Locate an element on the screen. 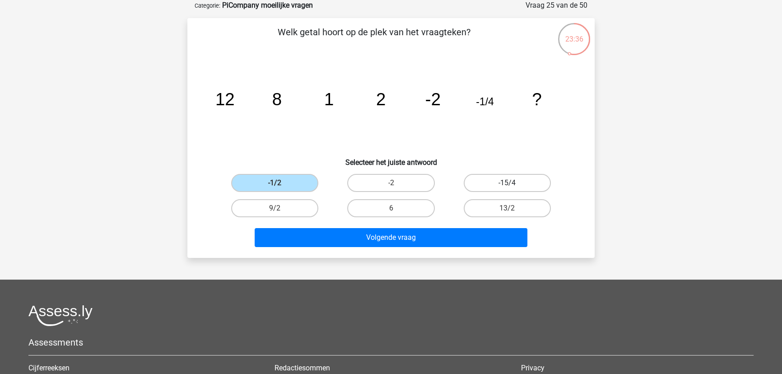  tspan: 2 is located at coordinates (381, 99).